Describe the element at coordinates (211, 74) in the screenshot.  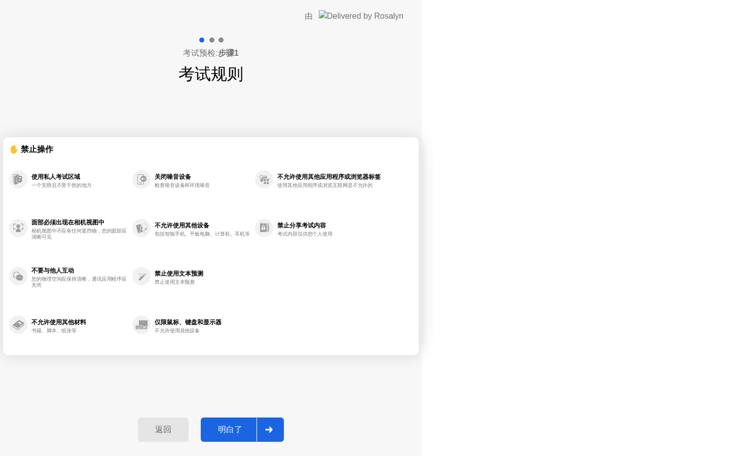
I see `h1: 考试规则` at that location.